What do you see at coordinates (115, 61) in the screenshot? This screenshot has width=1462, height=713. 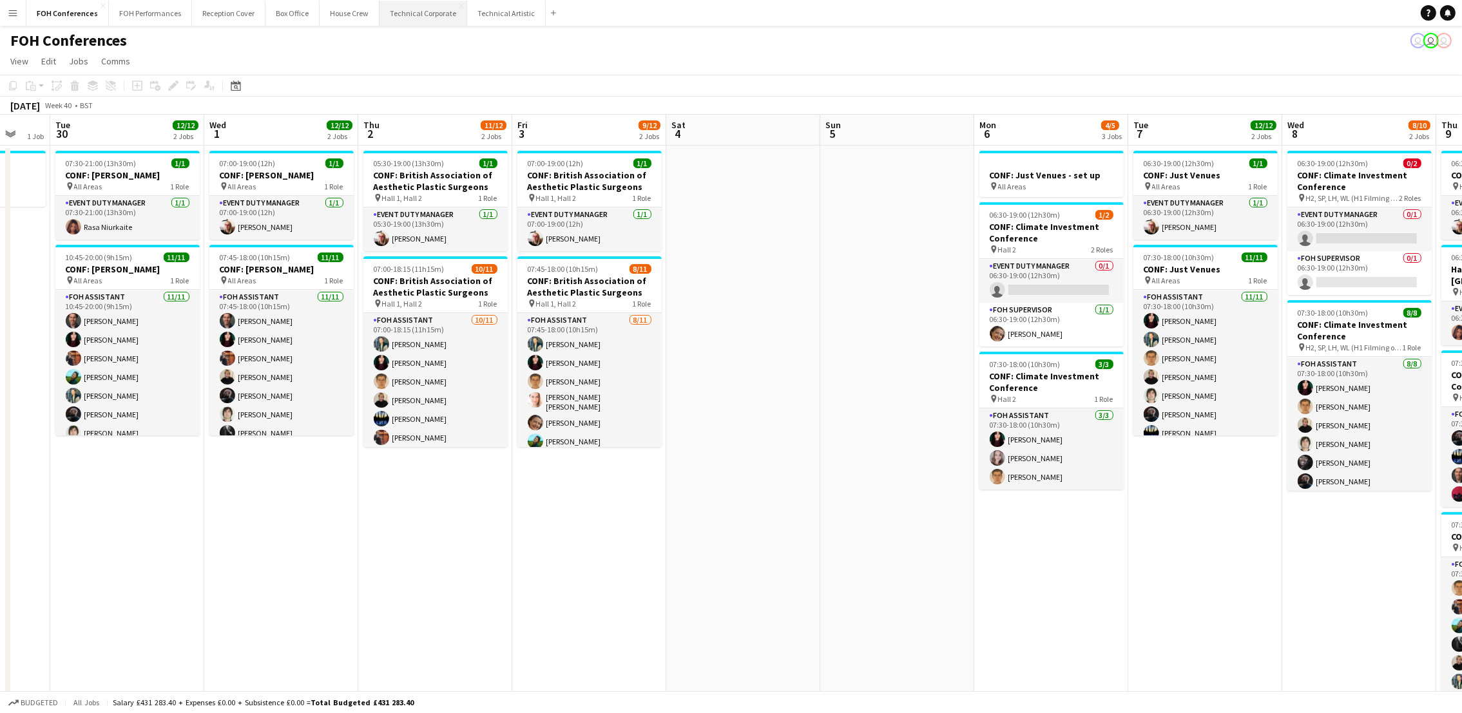 I see `a: Comms` at bounding box center [115, 61].